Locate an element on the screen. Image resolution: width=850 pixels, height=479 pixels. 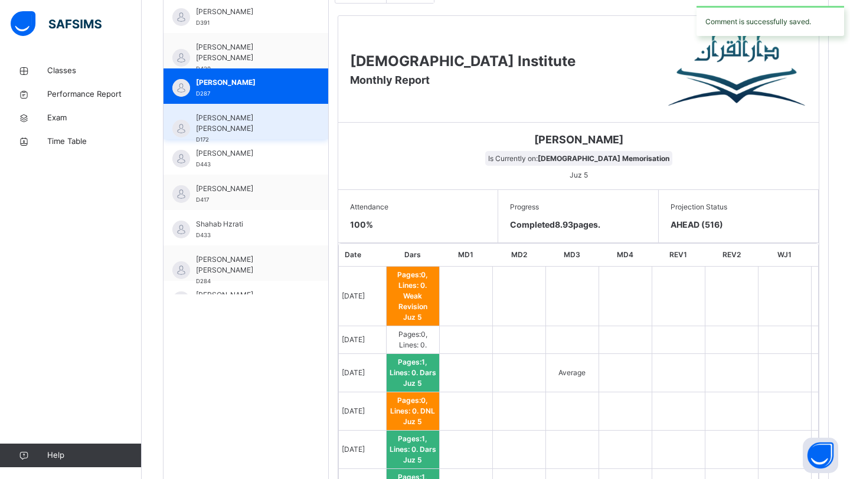
th: REV1 is located at coordinates (678, 255).